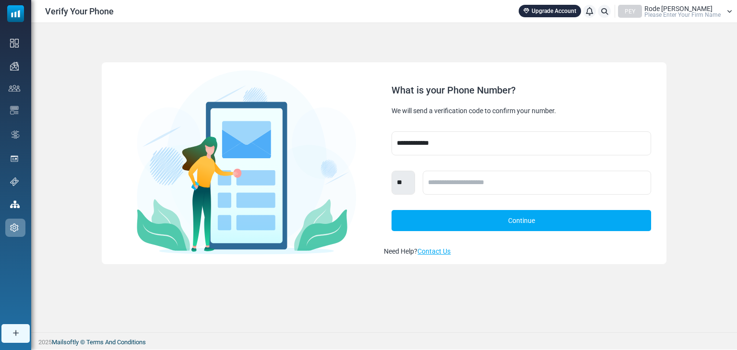  What do you see at coordinates (116, 342) in the screenshot?
I see `span: translation missing: en.layouts.footer.terms_and_conditions` at bounding box center [116, 342].